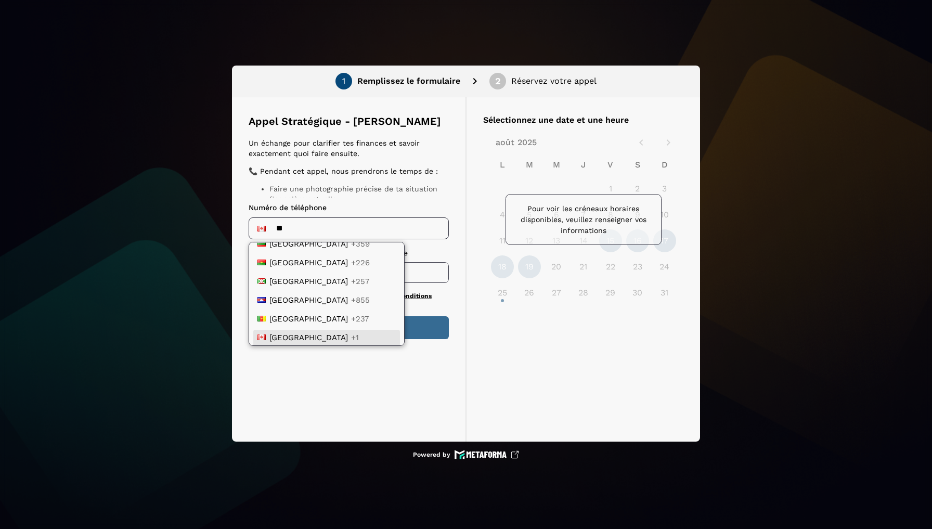  Describe the element at coordinates (360, 244) in the screenshot. I see `span: +359` at that location.